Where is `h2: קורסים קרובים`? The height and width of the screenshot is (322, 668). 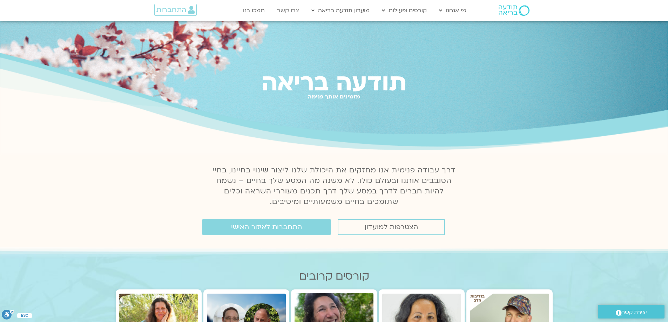
h2: קורסים קרובים is located at coordinates (334, 277).